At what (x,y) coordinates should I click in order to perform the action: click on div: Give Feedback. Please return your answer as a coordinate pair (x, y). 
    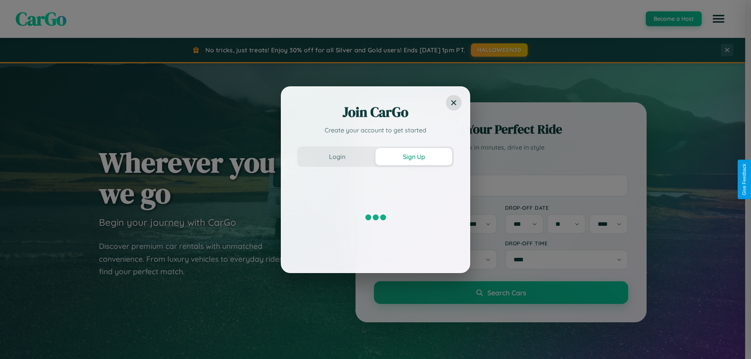
    Looking at the image, I should click on (744, 179).